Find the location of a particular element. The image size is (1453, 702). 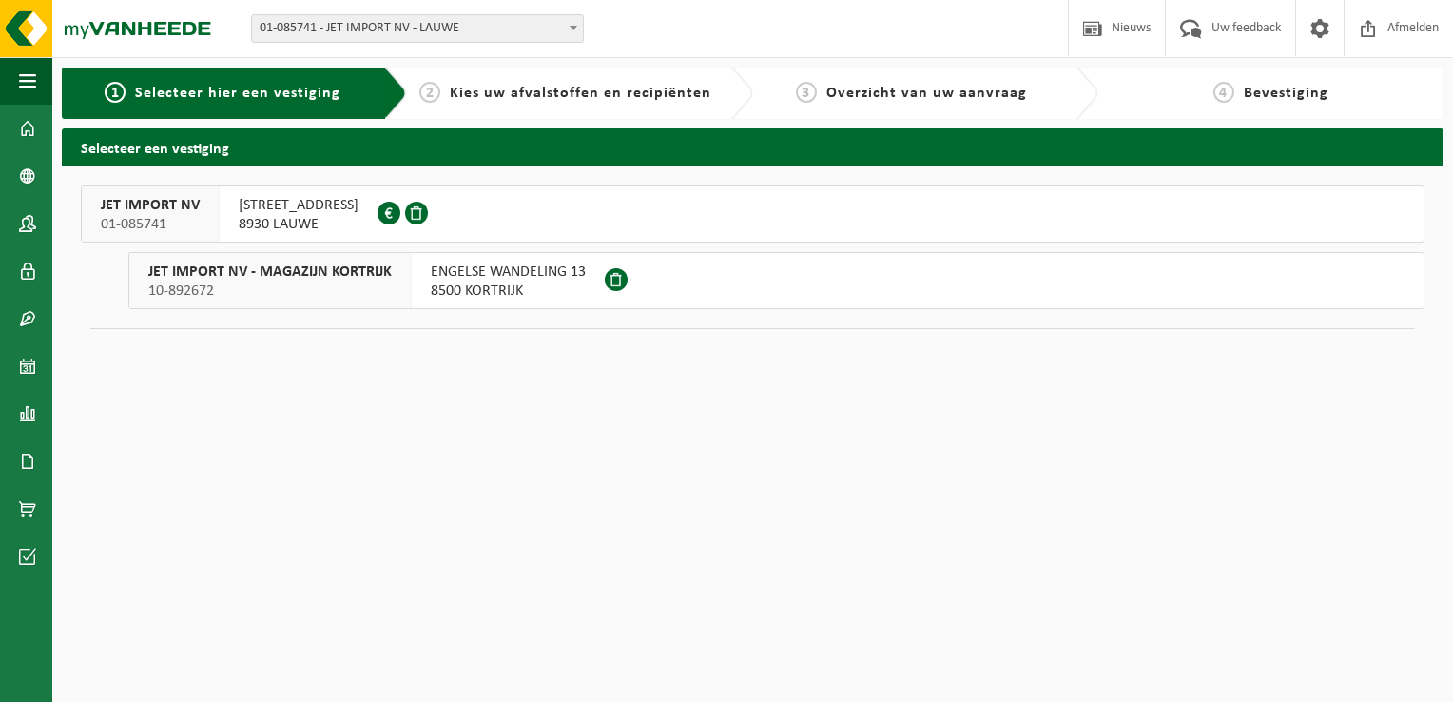

span: 8930 LAUWE is located at coordinates (299, 224).